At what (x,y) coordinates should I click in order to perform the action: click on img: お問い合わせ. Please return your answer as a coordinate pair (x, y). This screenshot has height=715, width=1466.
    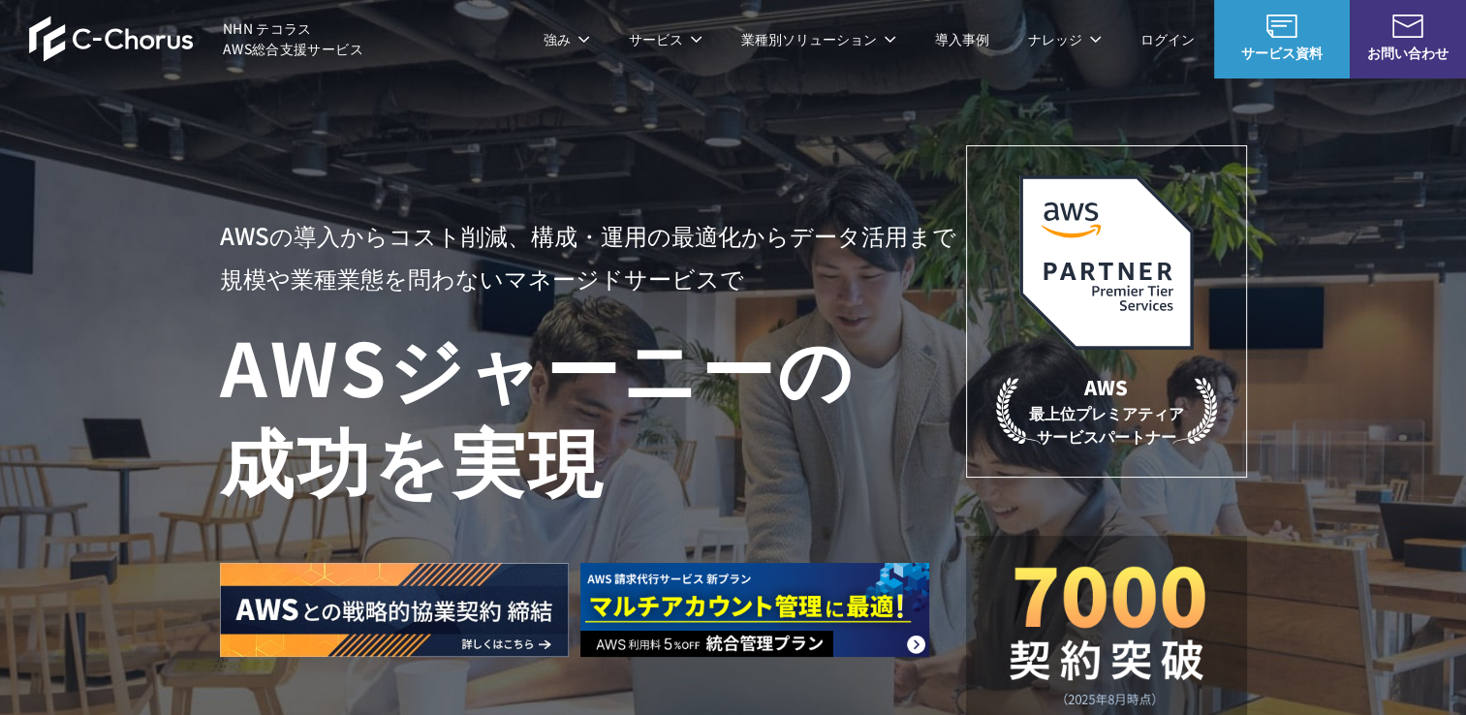
    Looking at the image, I should click on (1408, 26).